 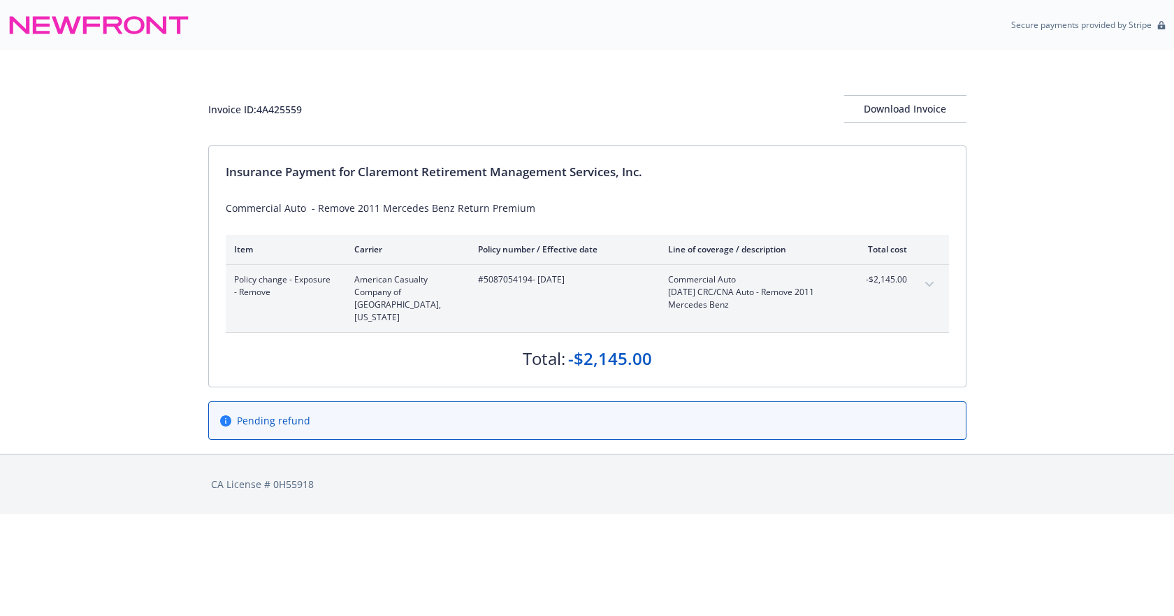 I want to click on button: Download Invoice, so click(x=905, y=109).